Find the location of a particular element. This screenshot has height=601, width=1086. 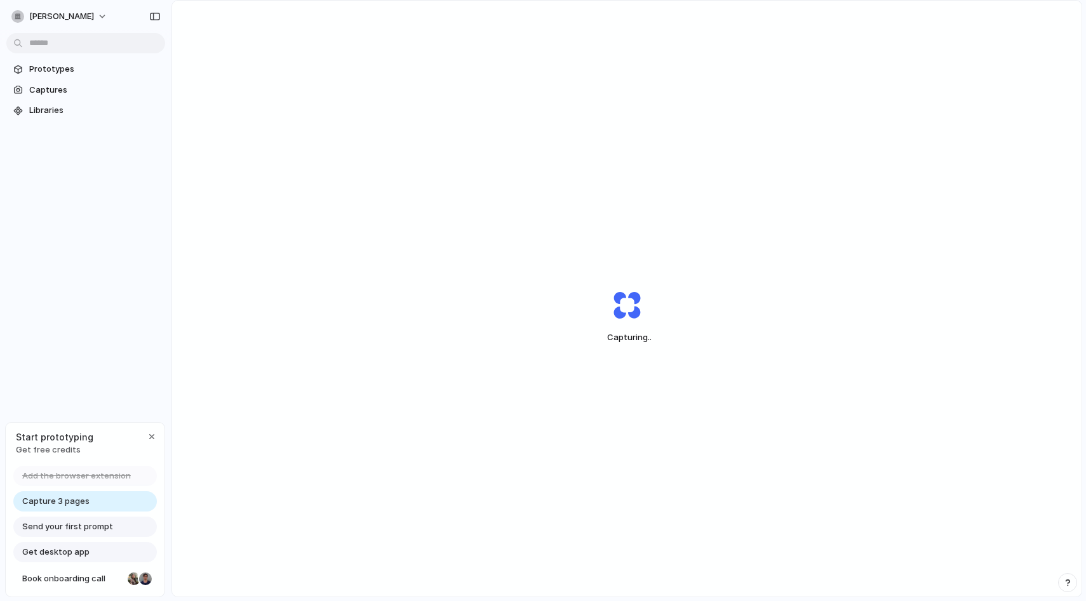

div: Nicole Kubica is located at coordinates (134, 579).